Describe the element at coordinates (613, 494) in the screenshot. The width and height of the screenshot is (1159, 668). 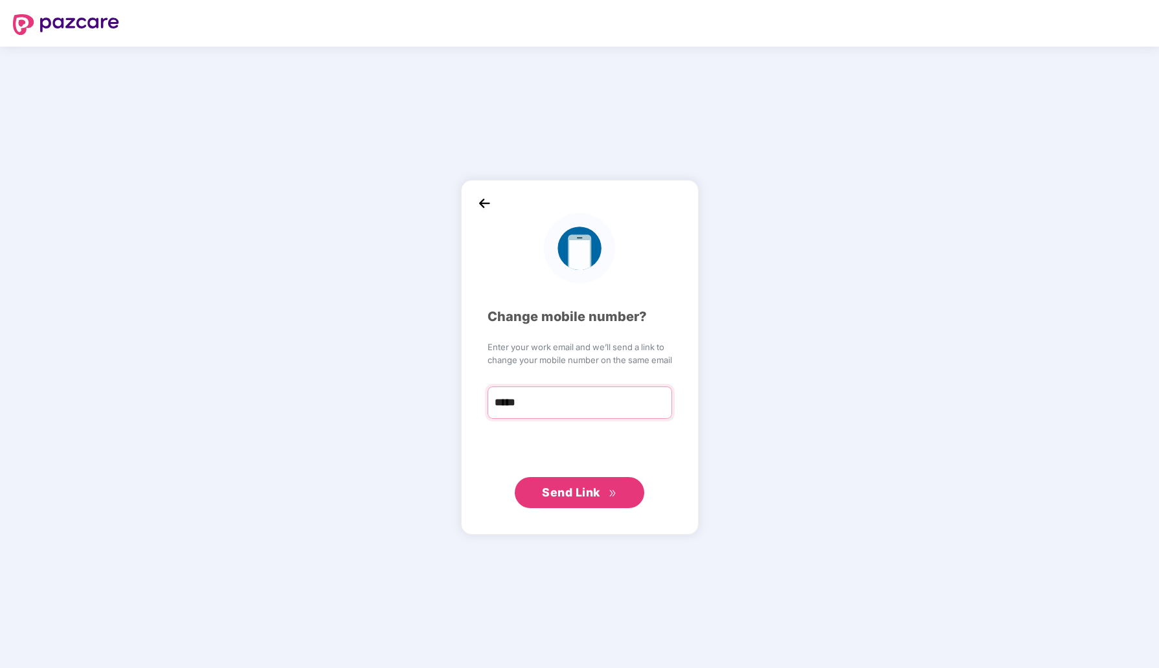
I see `span: double-right` at that location.